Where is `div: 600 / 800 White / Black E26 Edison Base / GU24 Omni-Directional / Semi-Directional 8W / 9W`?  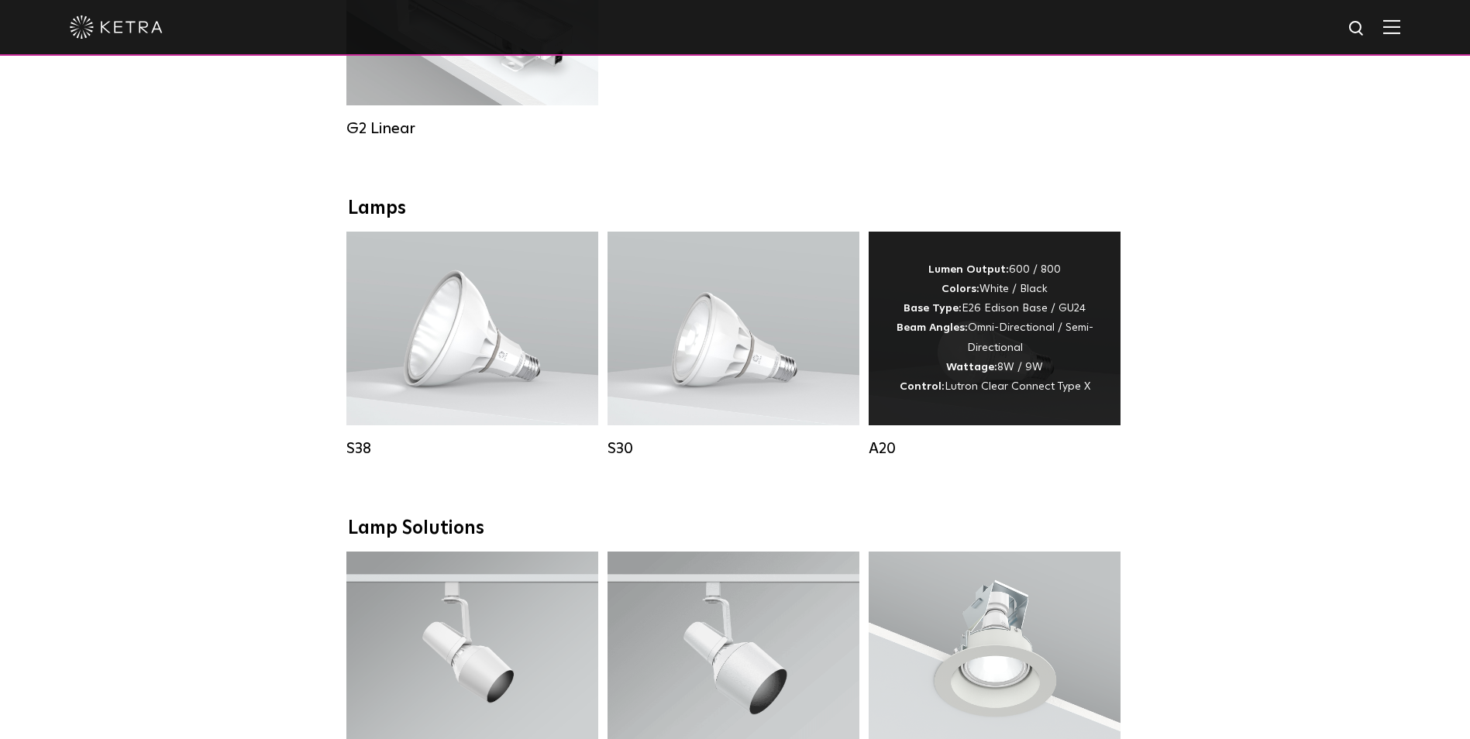
div: 600 / 800 White / Black E26 Edison Base / GU24 Omni-Directional / Semi-Directional 8W / 9W is located at coordinates (994, 329).